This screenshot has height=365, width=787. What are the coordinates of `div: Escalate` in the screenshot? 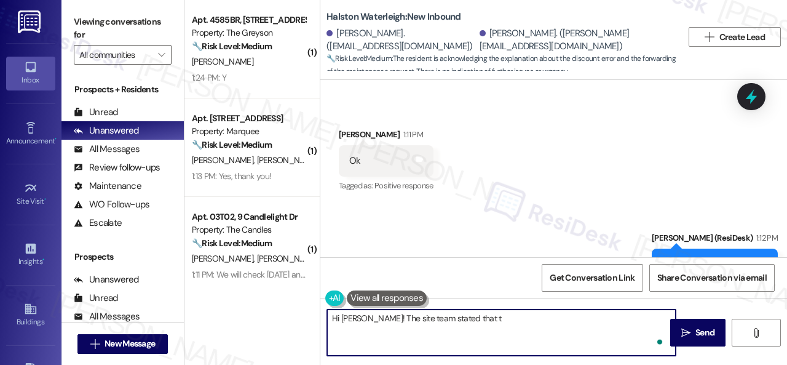 It's located at (98, 223).